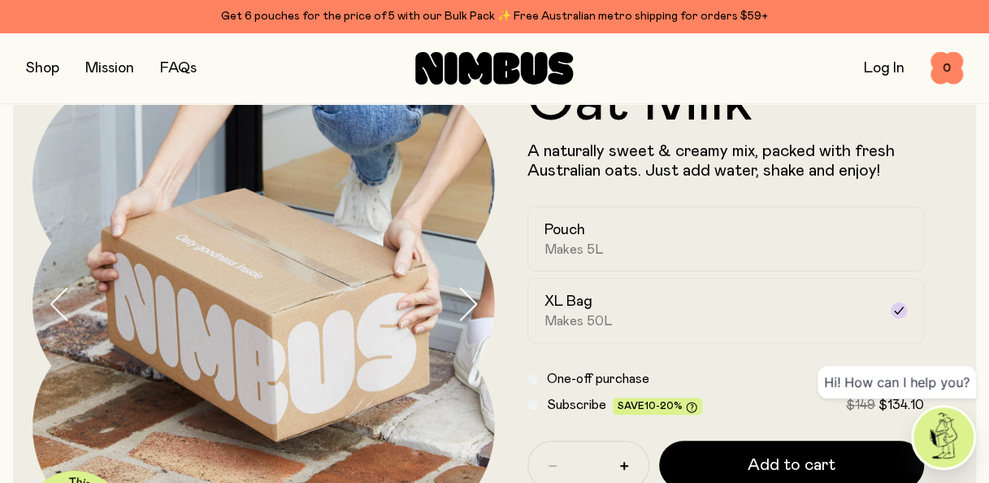 The width and height of the screenshot is (989, 483). I want to click on span: Save, so click(658, 406).